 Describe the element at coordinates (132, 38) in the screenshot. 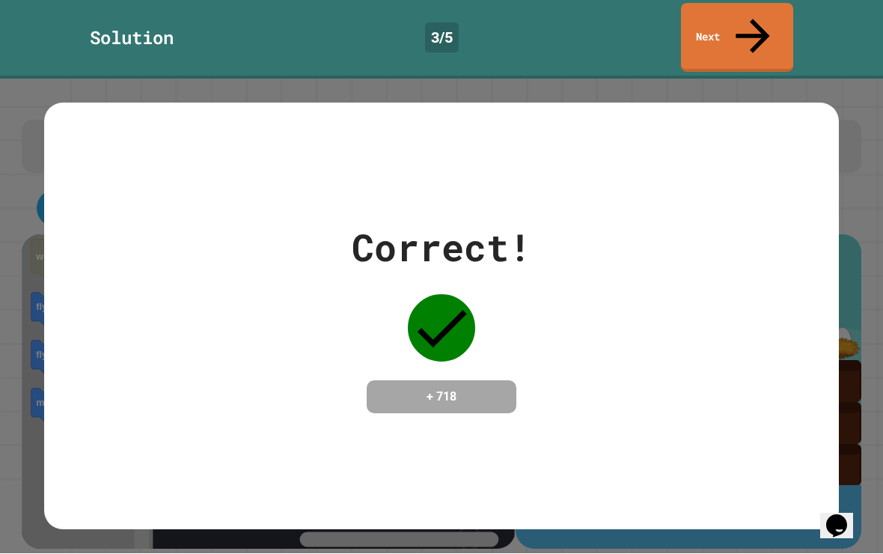

I see `div: Solution` at that location.